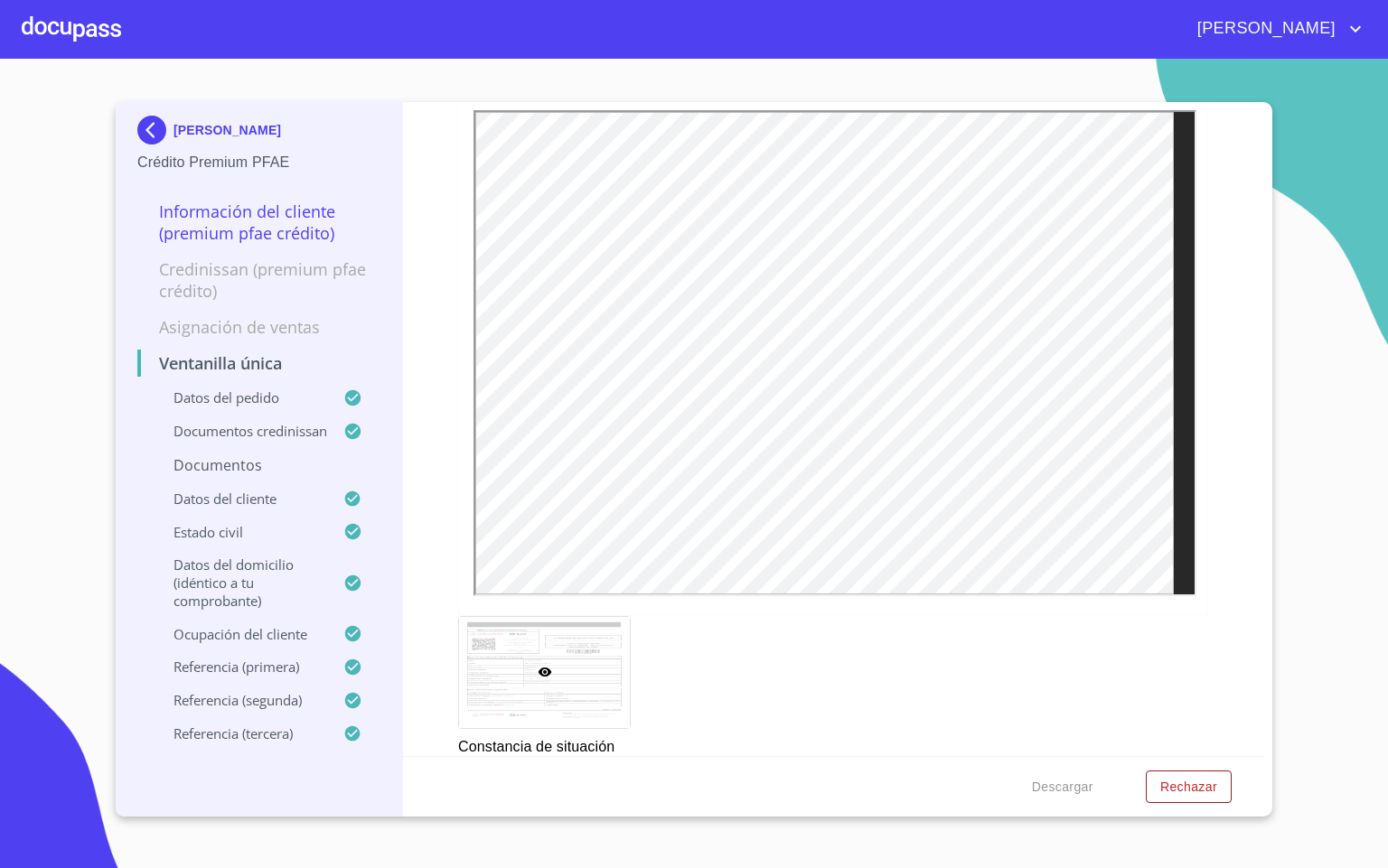  What do you see at coordinates (240, 666) in the screenshot?
I see `p: Referencia (primera)` at bounding box center [240, 666].